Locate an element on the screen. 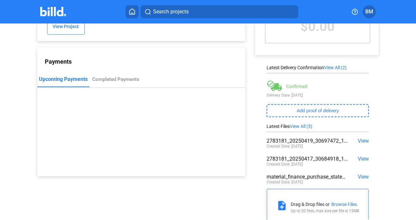 Image resolution: width=416 pixels, height=220 pixels. button: View Project is located at coordinates (66, 26).